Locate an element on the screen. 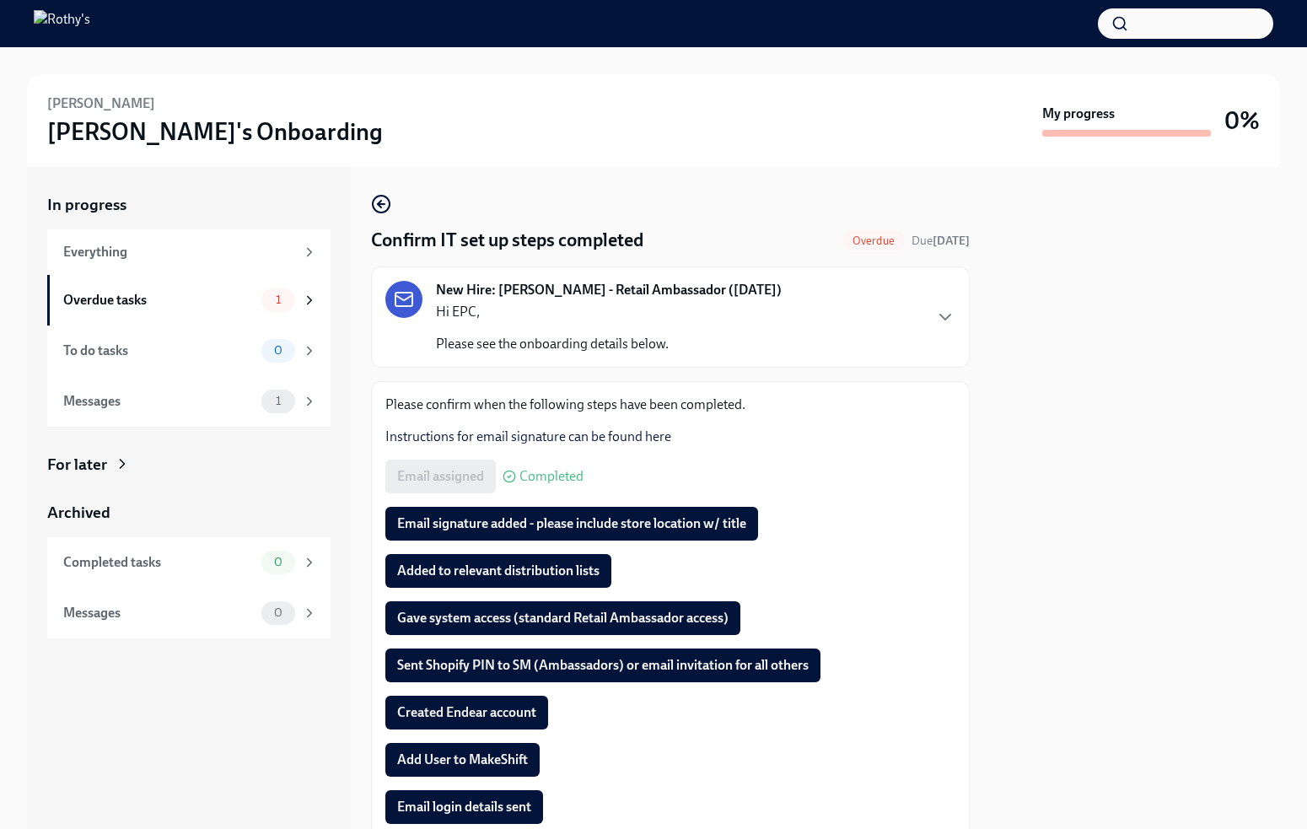 The width and height of the screenshot is (1307, 829). div: To do tasks is located at coordinates (159, 351).